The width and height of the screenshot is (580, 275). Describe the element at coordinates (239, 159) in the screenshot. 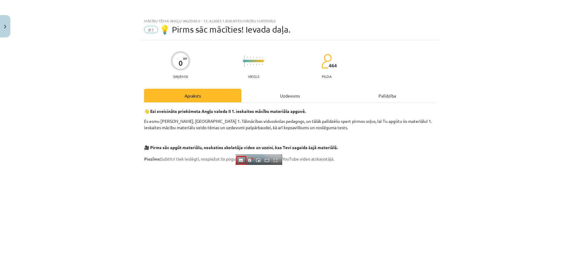

I see `span: Subtitri tiek ieslēgti, nospiežot šo pogu YouTube video atskaņotājā.` at that location.